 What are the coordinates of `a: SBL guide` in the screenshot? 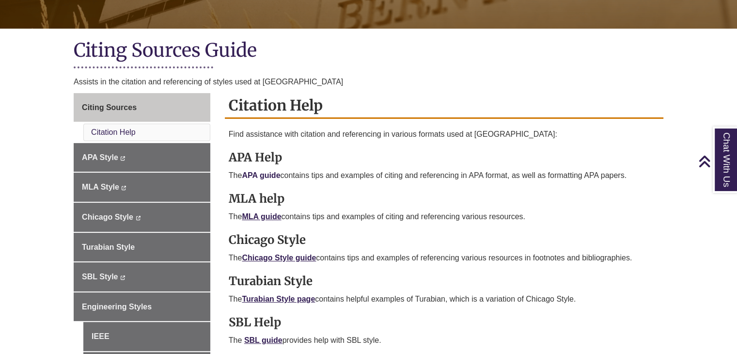 It's located at (263, 340).